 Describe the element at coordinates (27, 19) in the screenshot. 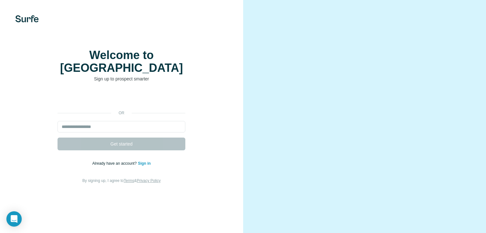

I see `img: Surfe's logo` at that location.